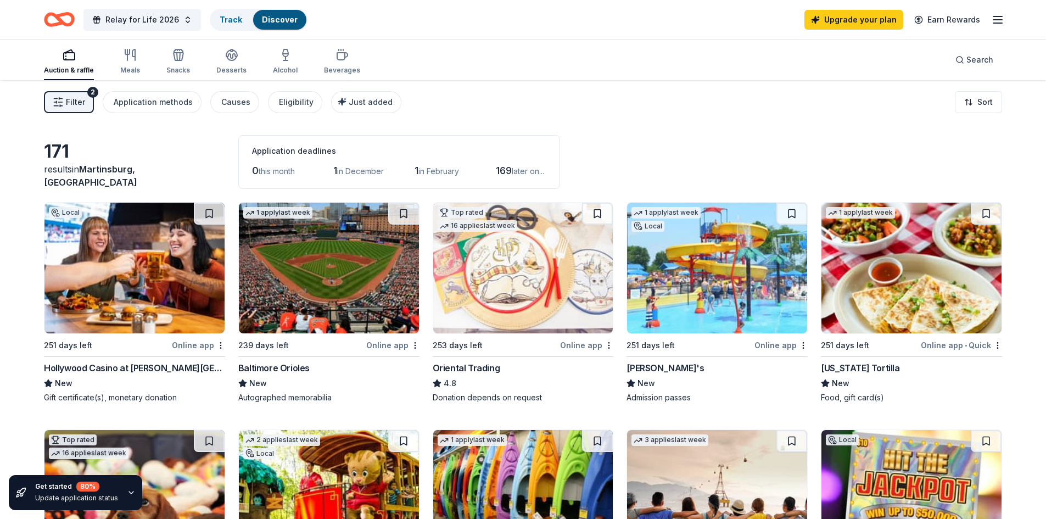  I want to click on span: 169, so click(503, 170).